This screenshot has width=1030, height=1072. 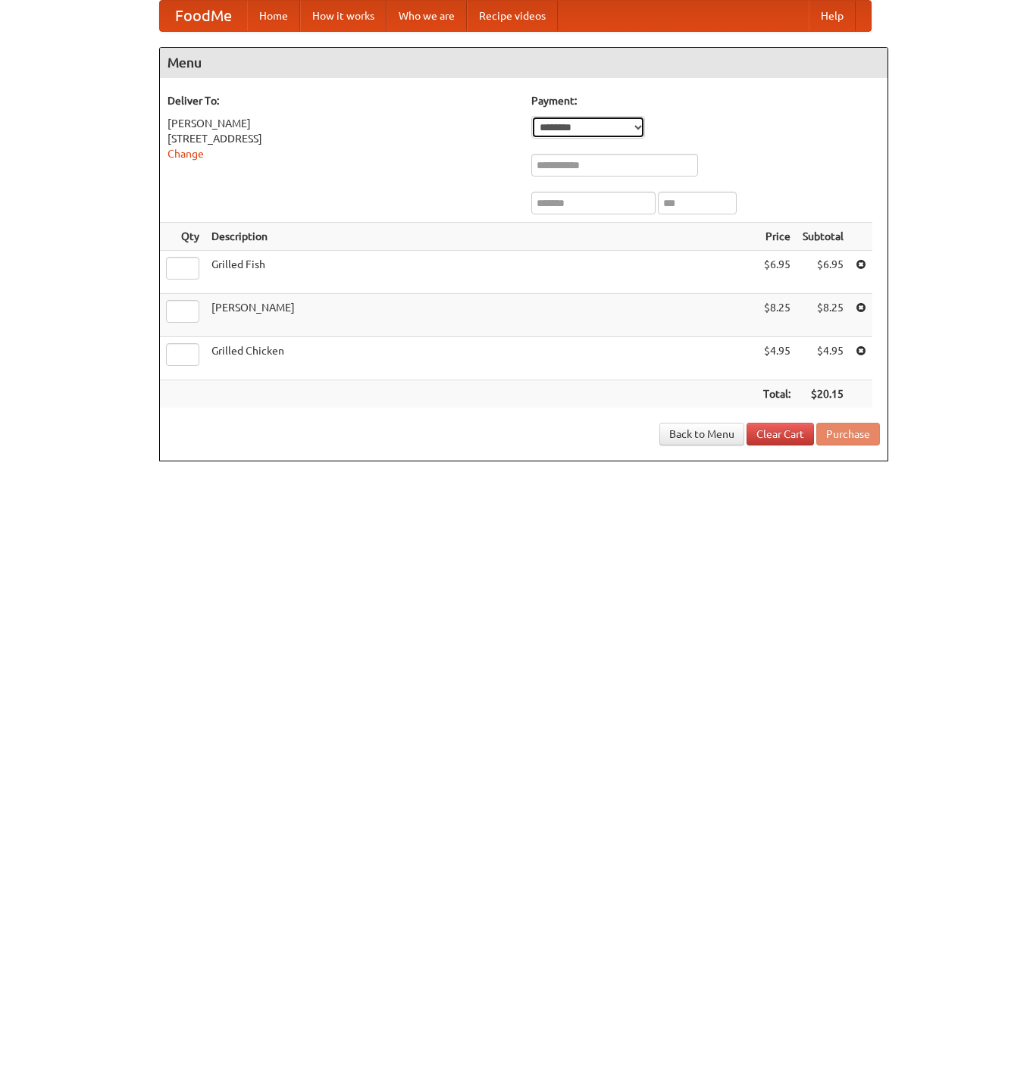 I want to click on a: Back to Menu, so click(x=702, y=434).